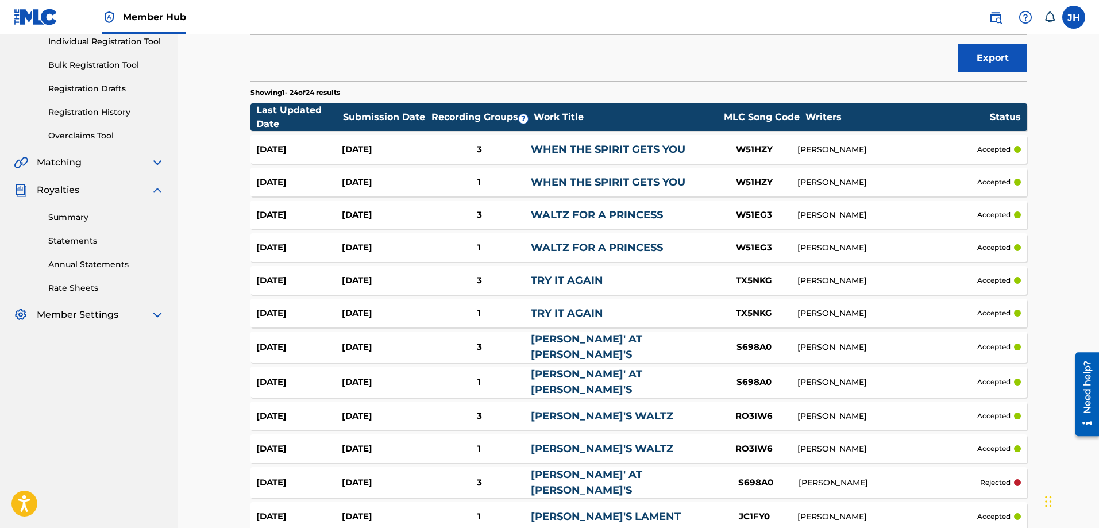  What do you see at coordinates (106, 136) in the screenshot?
I see `a: Overclaims Tool` at bounding box center [106, 136].